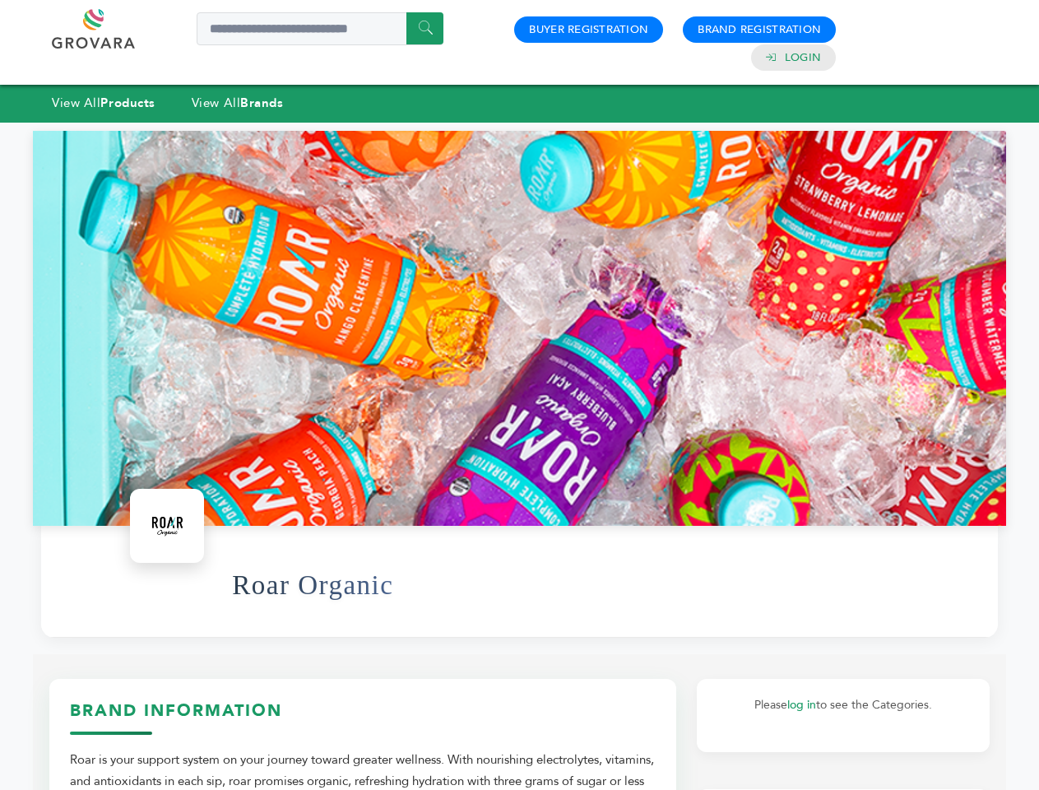 The image size is (1039, 790). Describe the element at coordinates (238, 103) in the screenshot. I see `a: View AllBrands` at that location.